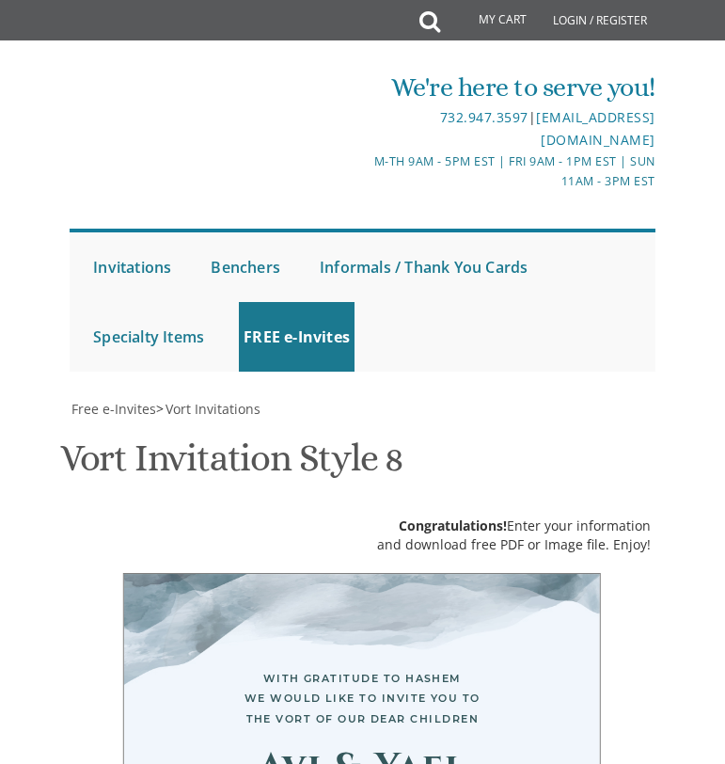 The image size is (725, 764). Describe the element at coordinates (514, 545) in the screenshot. I see `div: and download free PDF or Image file. Enjoy!` at that location.